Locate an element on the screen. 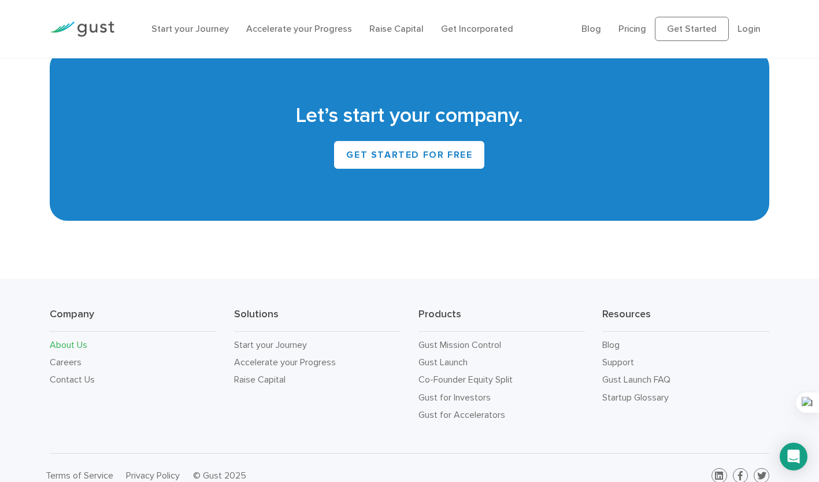 Image resolution: width=819 pixels, height=482 pixels. a: Gust Mission Control is located at coordinates (460, 345).